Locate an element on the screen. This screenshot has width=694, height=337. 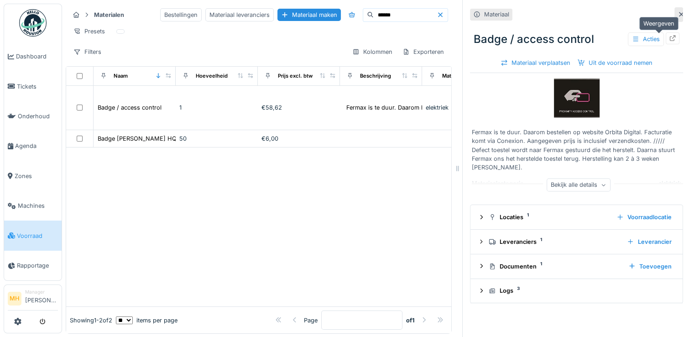
div: Exporteren is located at coordinates (423, 52).